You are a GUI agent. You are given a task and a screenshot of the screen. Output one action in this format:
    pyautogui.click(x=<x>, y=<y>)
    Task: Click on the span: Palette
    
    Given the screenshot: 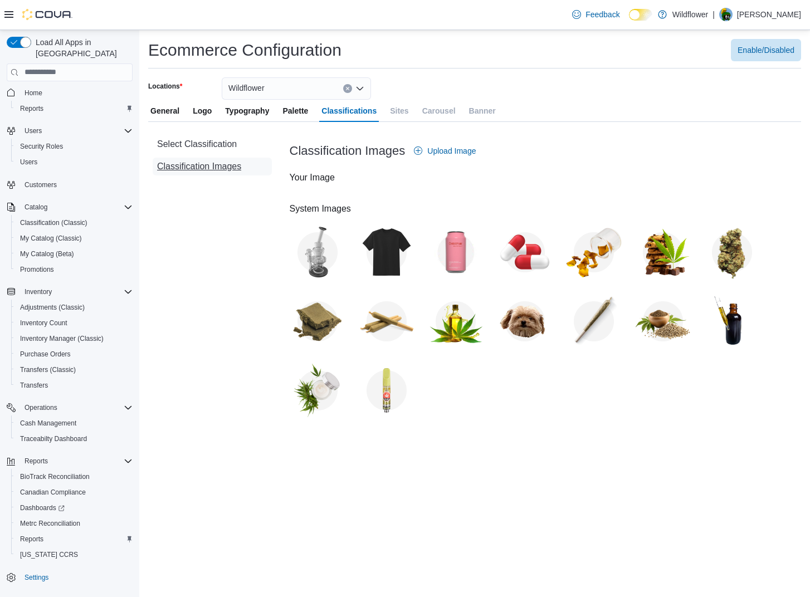 What is the action you would take?
    pyautogui.click(x=295, y=111)
    